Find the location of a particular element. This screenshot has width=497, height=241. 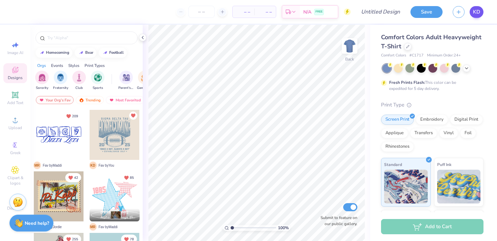

span: Parent's Weekend is located at coordinates (126, 88).